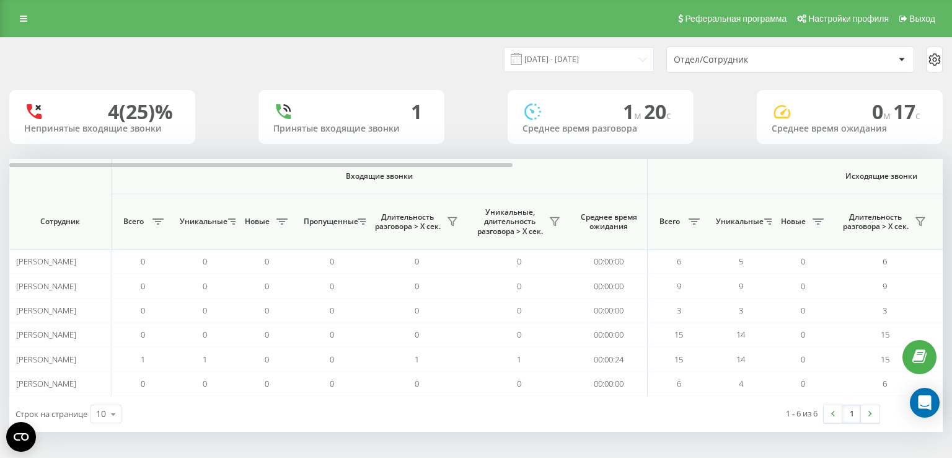 This screenshot has height=458, width=952. Describe the element at coordinates (850, 128) in the screenshot. I see `div: Среднее время ожидания` at that location.